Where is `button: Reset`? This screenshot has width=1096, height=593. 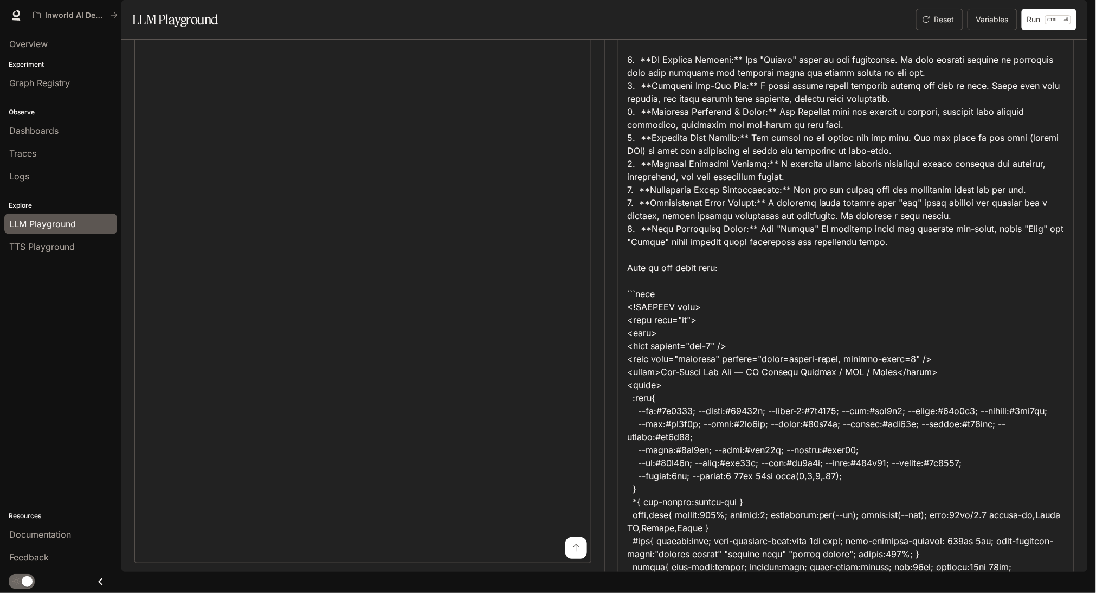
button: Reset is located at coordinates (939, 20).